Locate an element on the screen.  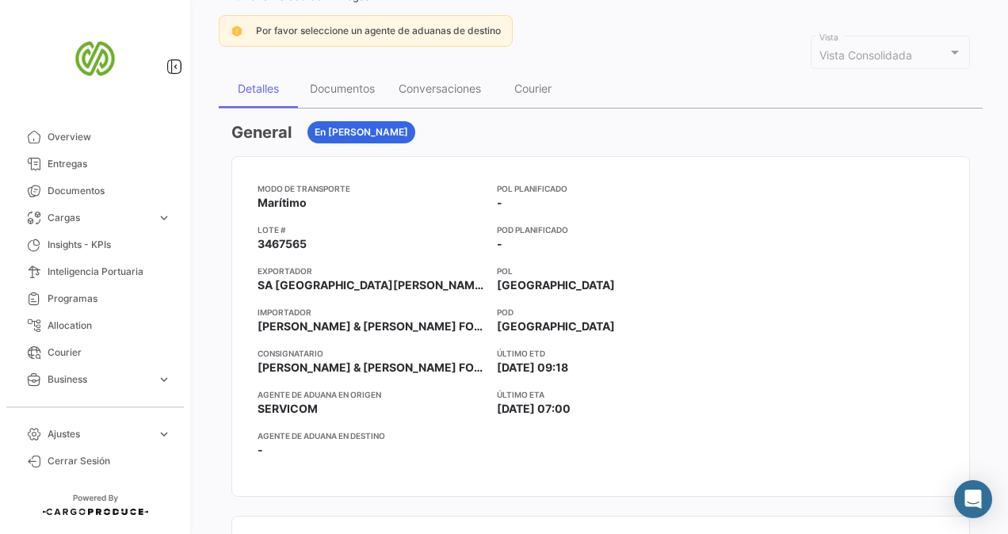
span: Overview is located at coordinates (109, 137).